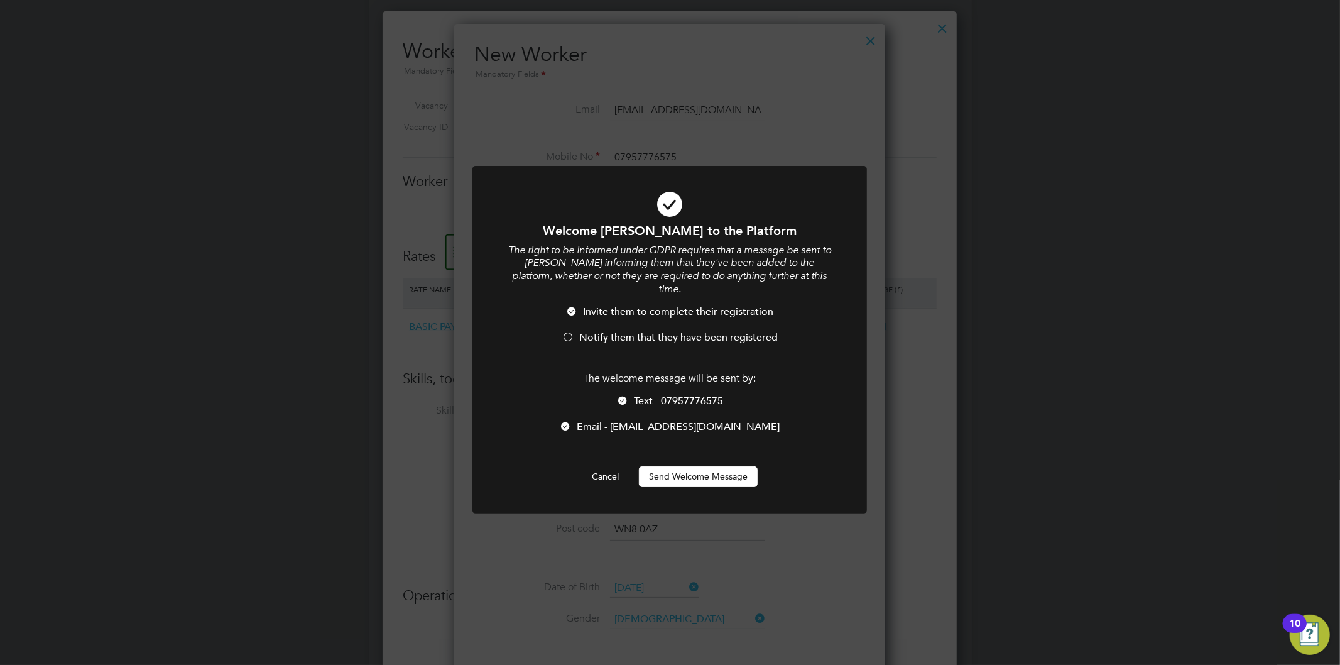  What do you see at coordinates (605, 476) in the screenshot?
I see `button: Cancel` at bounding box center [605, 476].